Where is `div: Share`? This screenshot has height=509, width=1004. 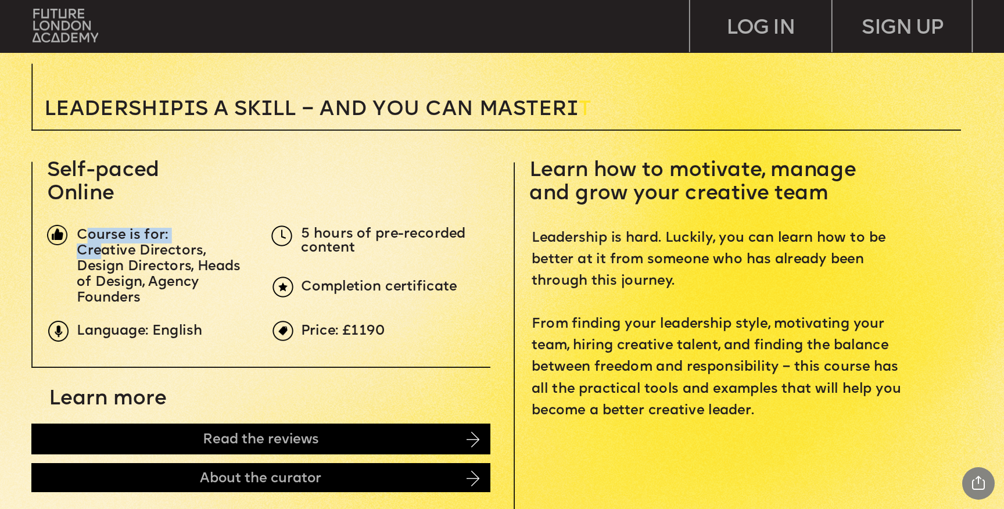
div: Share is located at coordinates (978, 483).